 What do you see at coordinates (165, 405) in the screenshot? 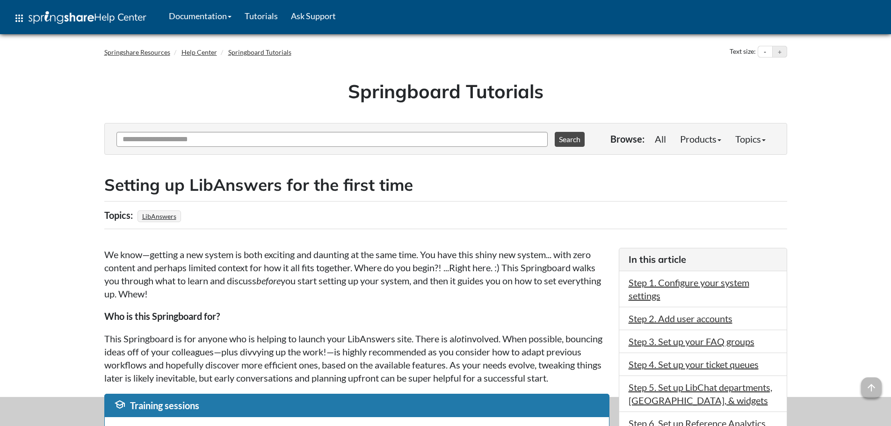
I see `span: Training sessions` at bounding box center [165, 405].